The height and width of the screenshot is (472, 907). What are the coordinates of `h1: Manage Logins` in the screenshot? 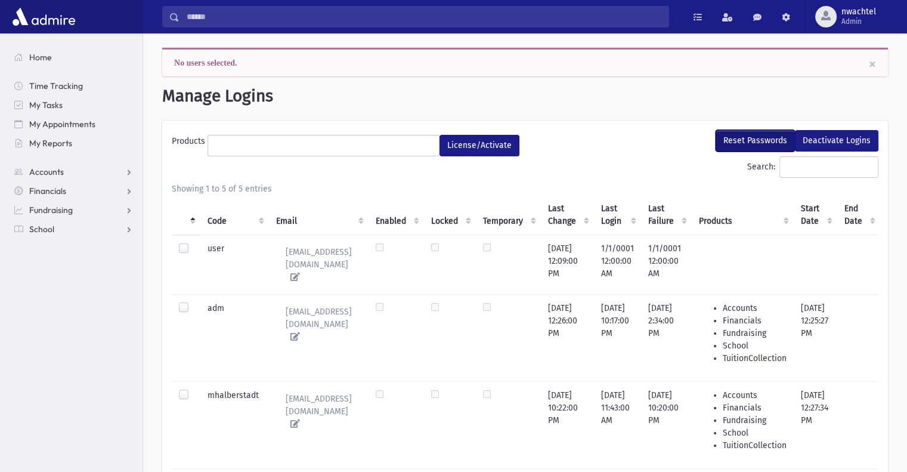 It's located at (525, 96).